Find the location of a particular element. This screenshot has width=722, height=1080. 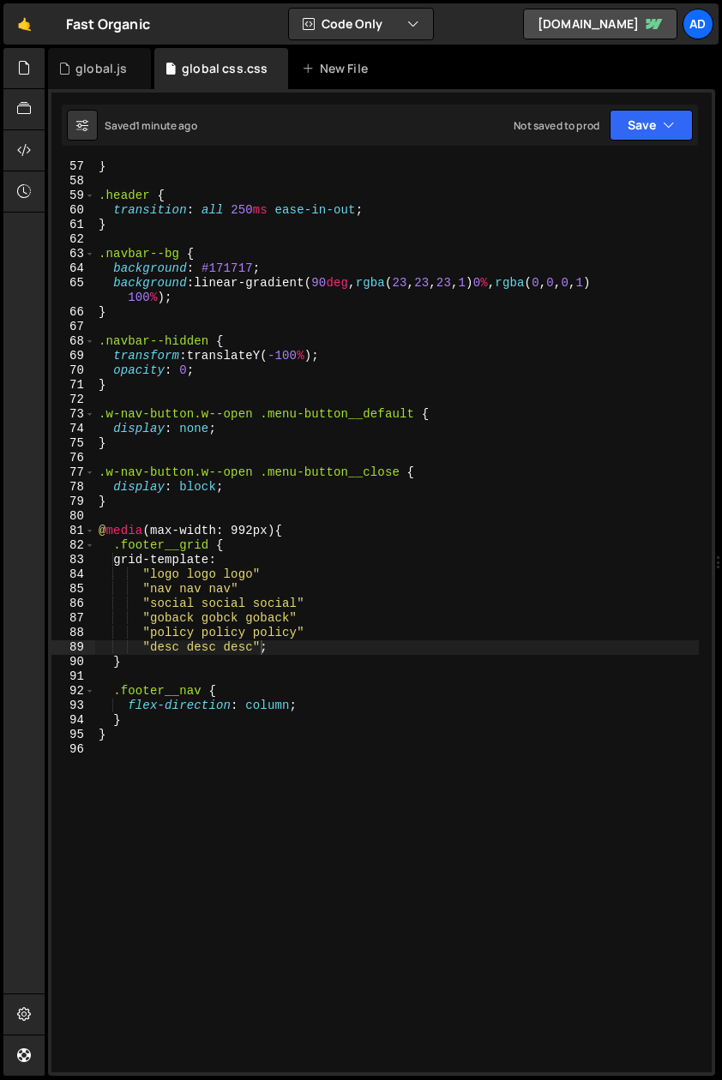

div: 94 is located at coordinates (73, 720).